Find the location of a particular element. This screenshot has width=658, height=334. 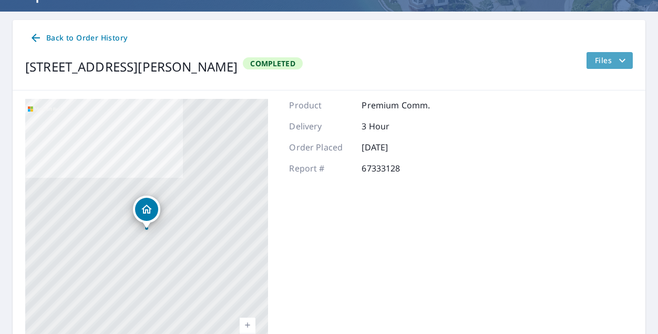

p: 3 Hour is located at coordinates (393, 126).